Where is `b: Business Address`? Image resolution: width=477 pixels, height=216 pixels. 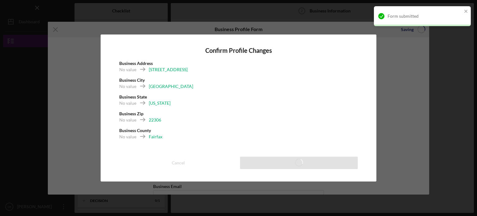 b: Business Address is located at coordinates (136, 63).